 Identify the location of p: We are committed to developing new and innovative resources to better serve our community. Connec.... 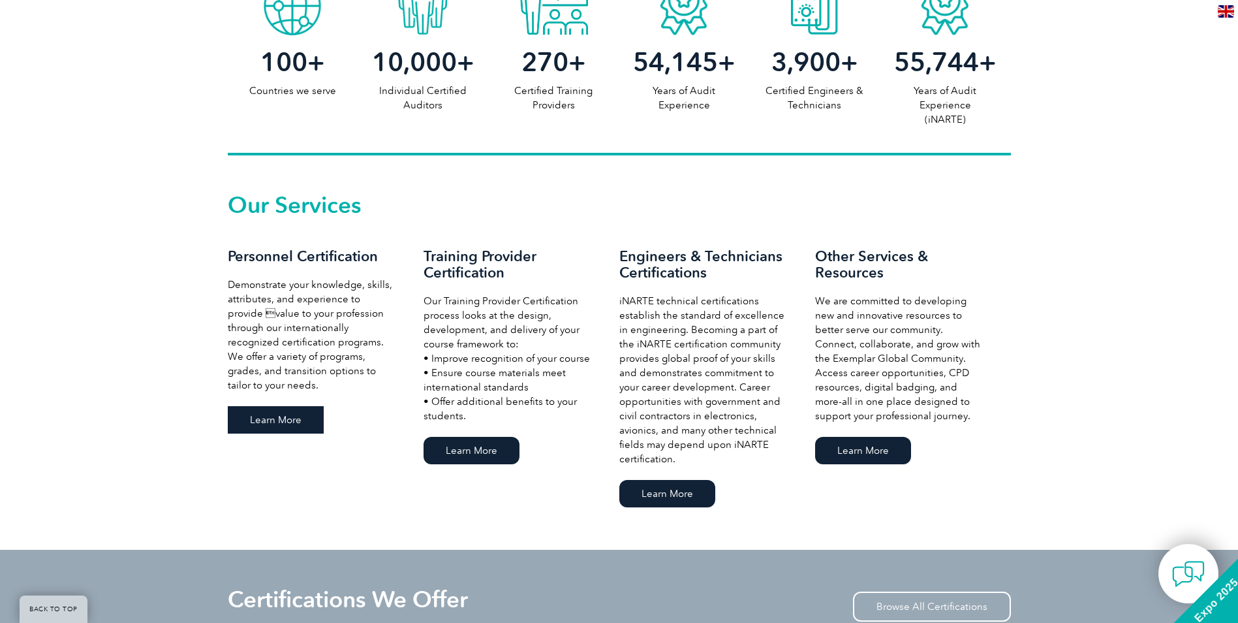
(900, 358).